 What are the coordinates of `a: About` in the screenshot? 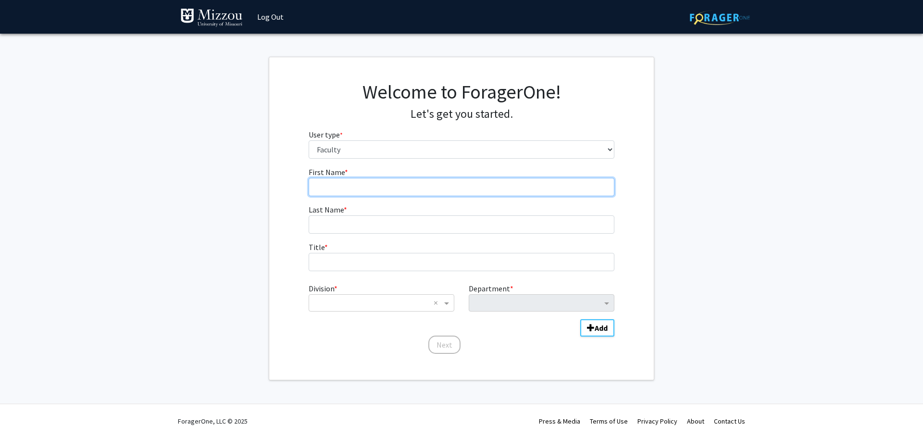 It's located at (696, 421).